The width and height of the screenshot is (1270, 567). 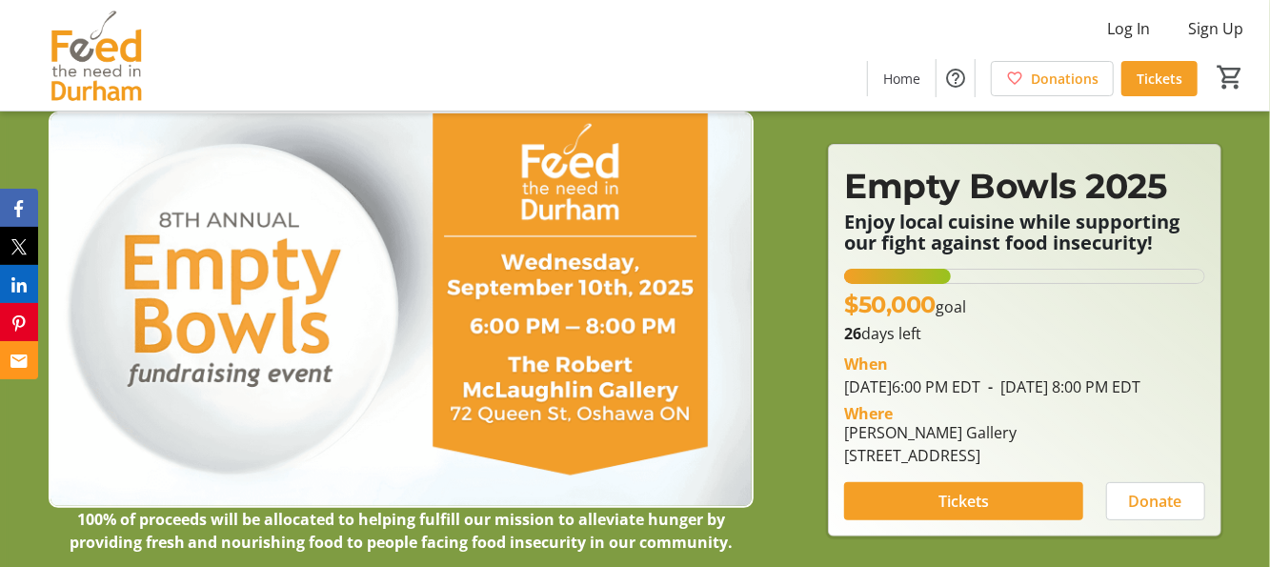 I want to click on p: goal, so click(x=905, y=305).